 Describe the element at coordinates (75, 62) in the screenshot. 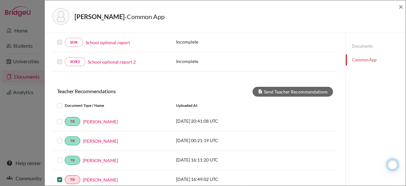

I see `a: SOR2` at that location.